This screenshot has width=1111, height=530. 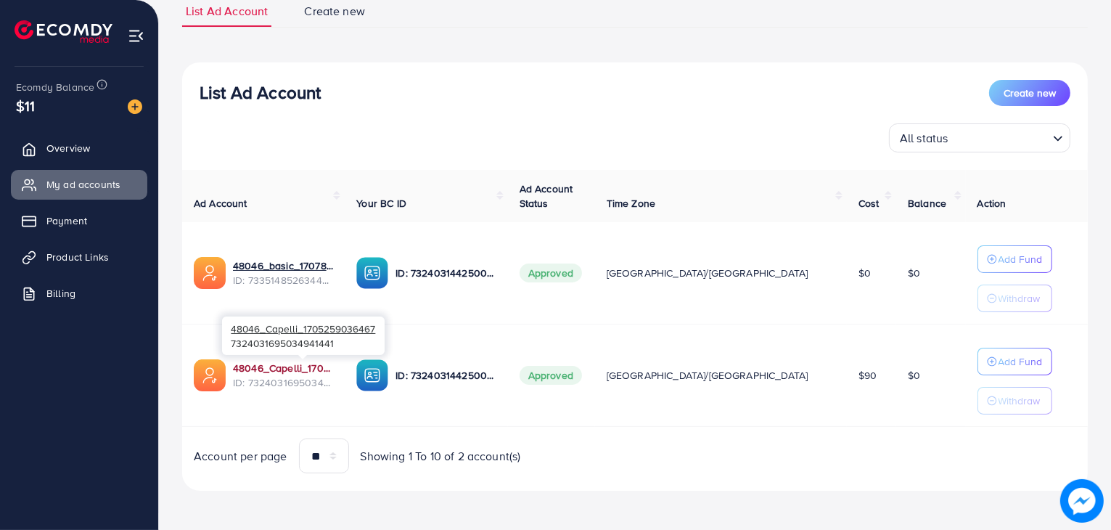 I want to click on span: Billing, so click(x=61, y=293).